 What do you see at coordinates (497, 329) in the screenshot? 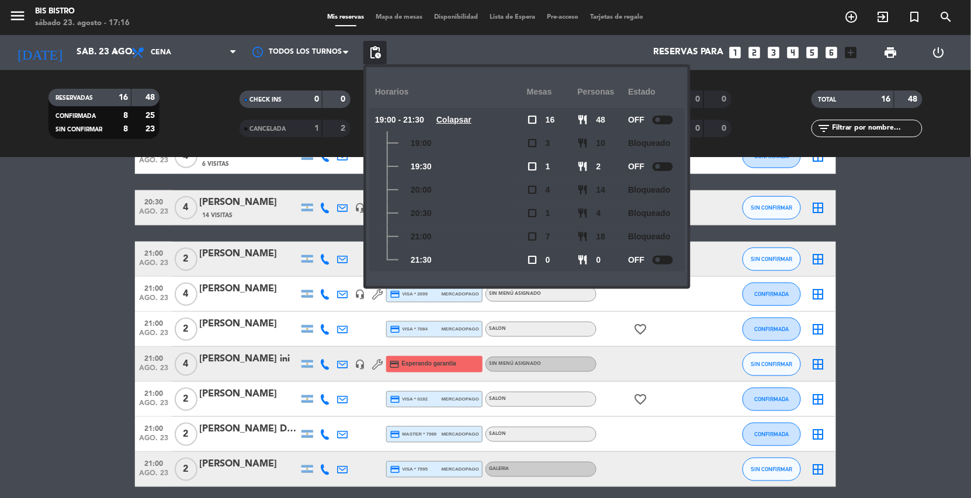
I see `span: SALON` at bounding box center [497, 329].